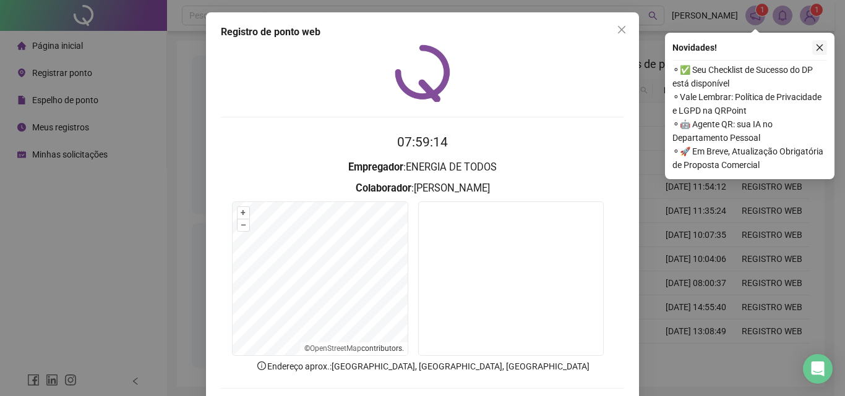  What do you see at coordinates (749, 131) in the screenshot?
I see `span: ⚬ 🤖 Agente QR: sua IA no Departamento Pessoal` at bounding box center [749, 131].